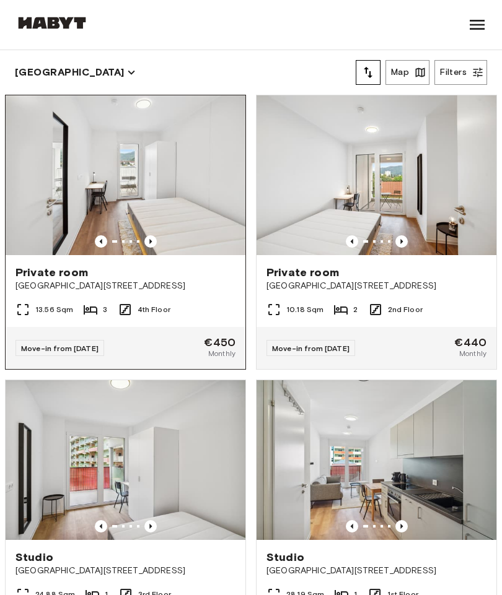  What do you see at coordinates (376, 175) in the screenshot?
I see `img: Marketing picture of unit AT-21-001-023-01` at bounding box center [376, 175].